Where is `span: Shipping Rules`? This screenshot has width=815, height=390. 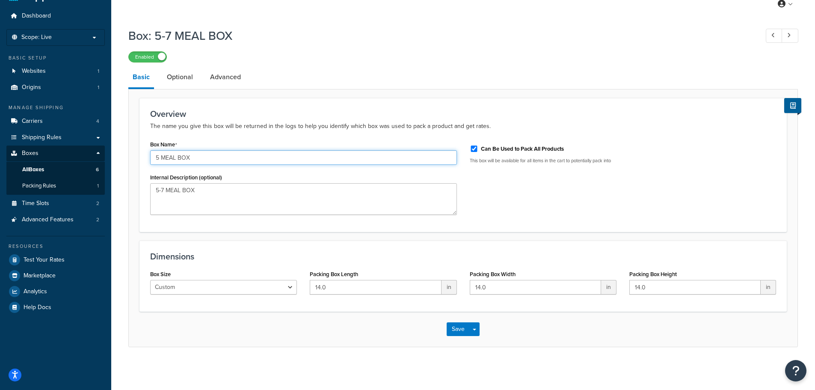
span: Shipping Rules is located at coordinates (41, 137).